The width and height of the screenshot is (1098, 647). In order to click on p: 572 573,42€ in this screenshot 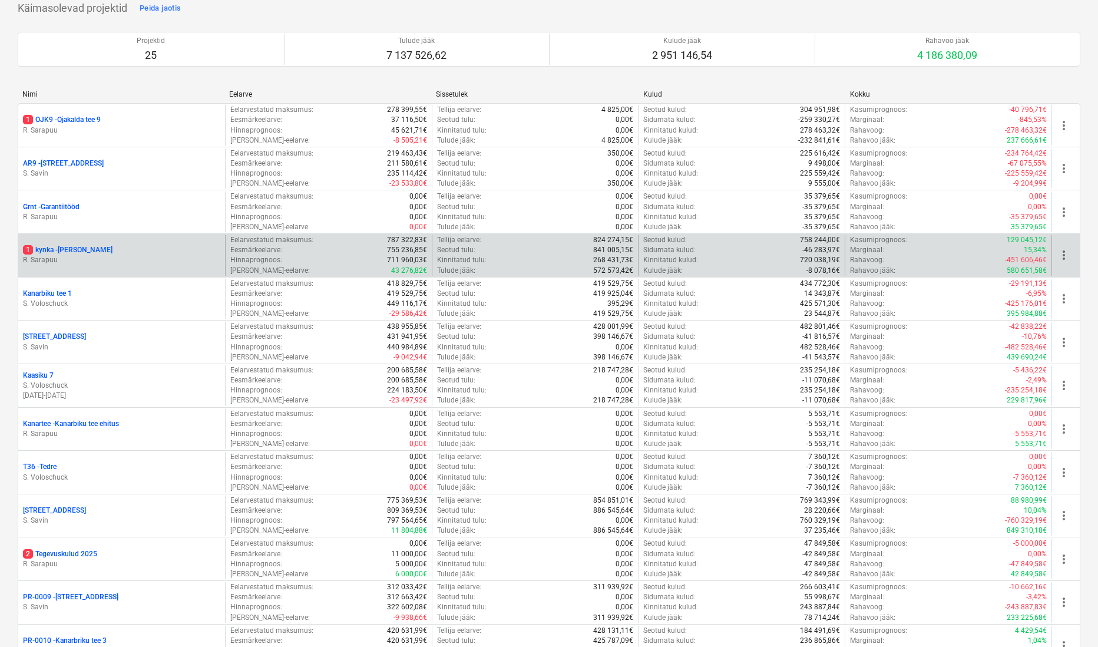, I will do `click(613, 270)`.